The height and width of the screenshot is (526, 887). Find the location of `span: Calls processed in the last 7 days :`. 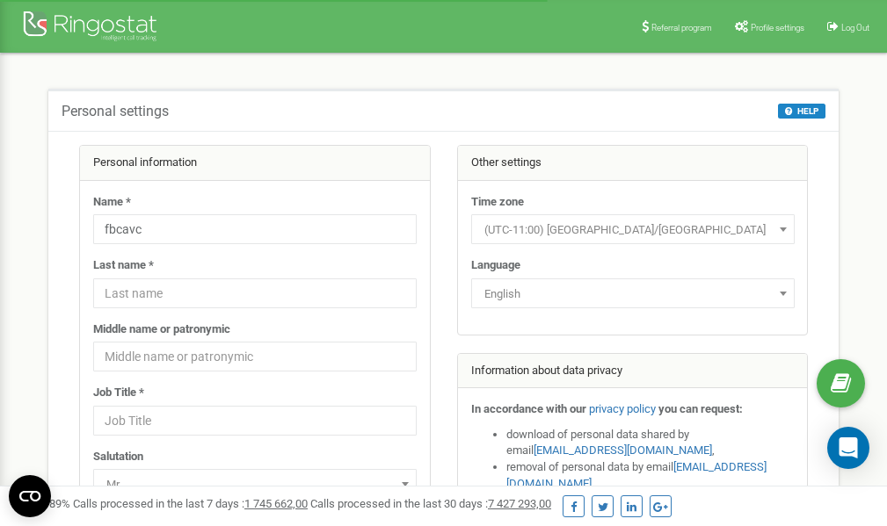

span: Calls processed in the last 7 days : is located at coordinates (190, 503).